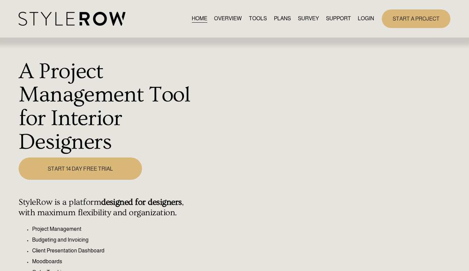 The image size is (469, 271). Describe the element at coordinates (114, 229) in the screenshot. I see `p: Project Management` at that location.